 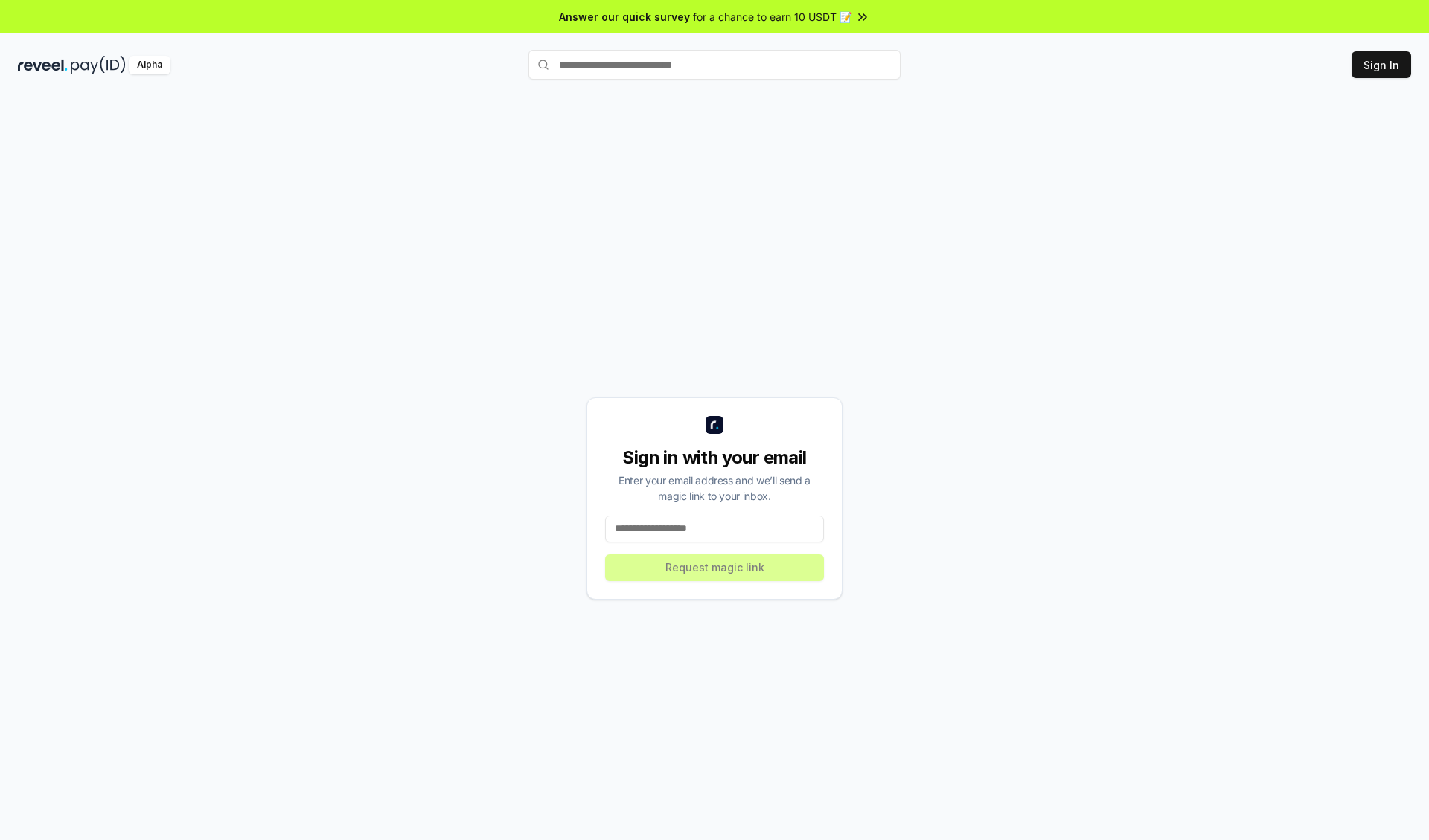 What do you see at coordinates (773, 17) in the screenshot?
I see `span: for a chance to earn 10 USDT 📝` at bounding box center [773, 17].